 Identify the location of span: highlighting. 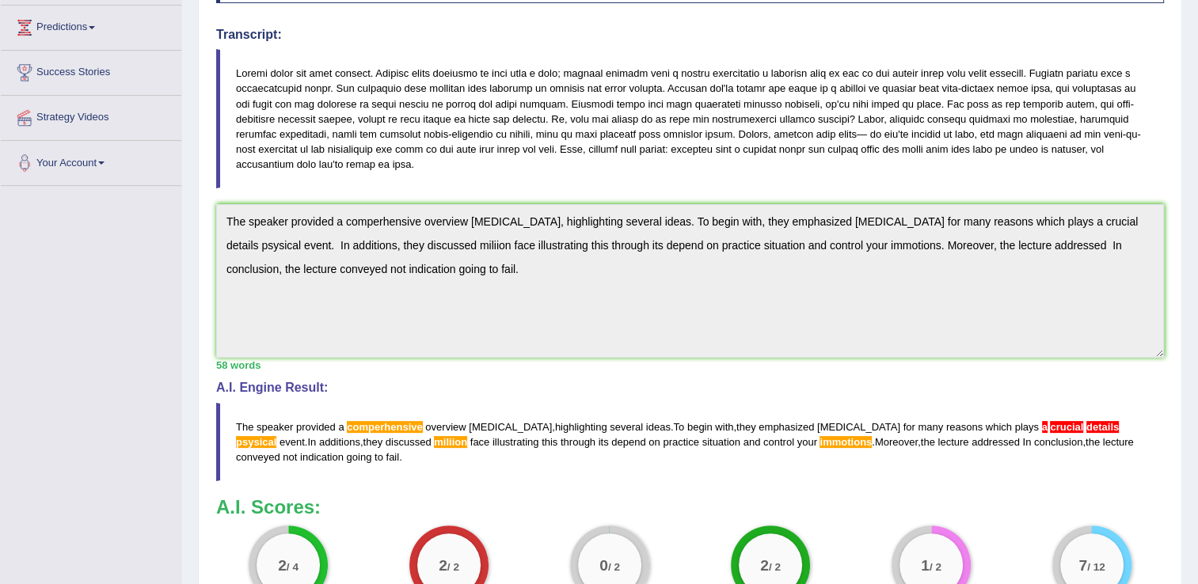
(581, 427).